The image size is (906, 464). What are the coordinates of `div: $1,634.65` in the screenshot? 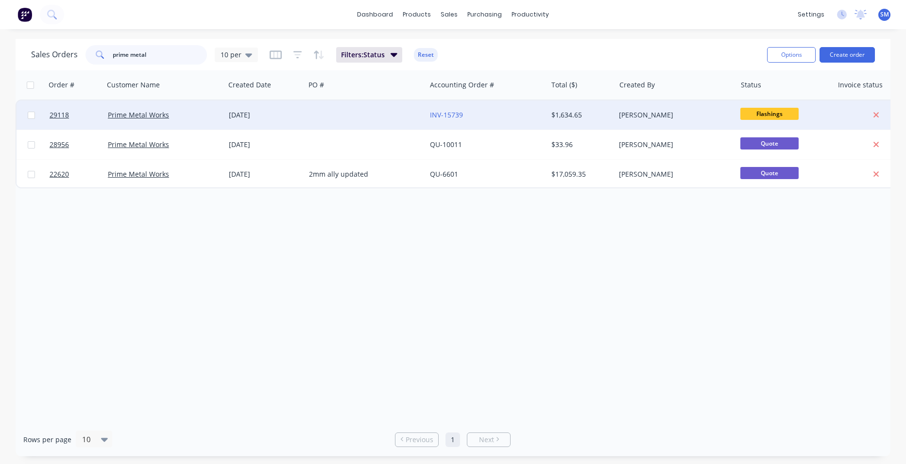 It's located at (579, 115).